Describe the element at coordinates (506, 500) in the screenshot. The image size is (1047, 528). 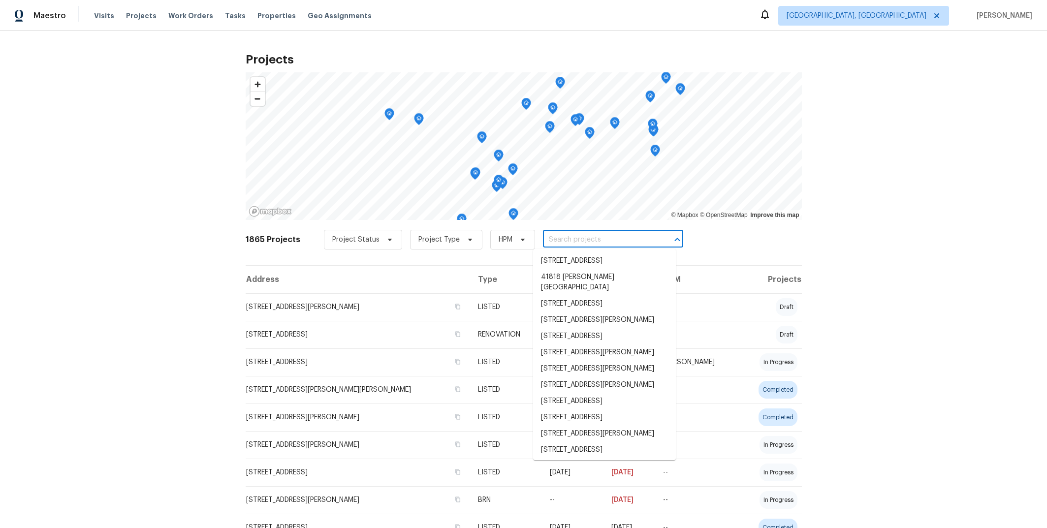
I see `td: BRN` at that location.